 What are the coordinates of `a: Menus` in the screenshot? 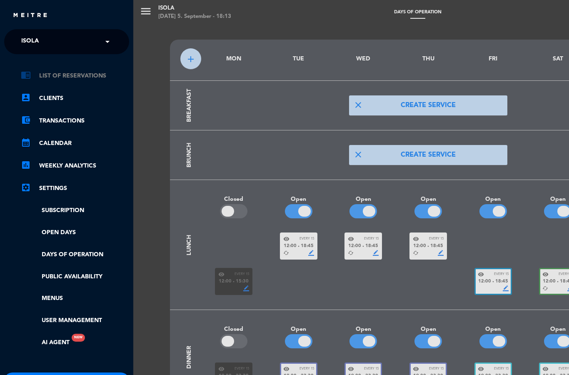 It's located at (75, 299).